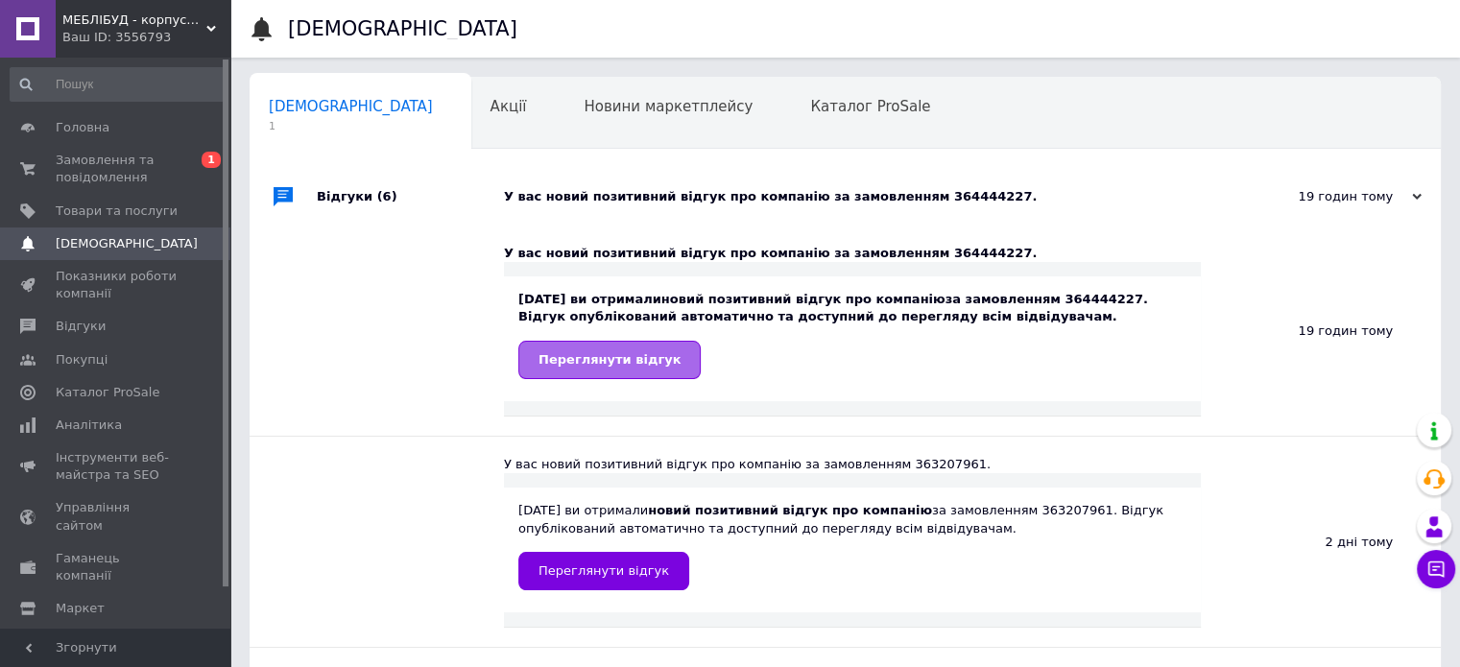  I want to click on span: Показники роботи компанії, so click(116, 285).